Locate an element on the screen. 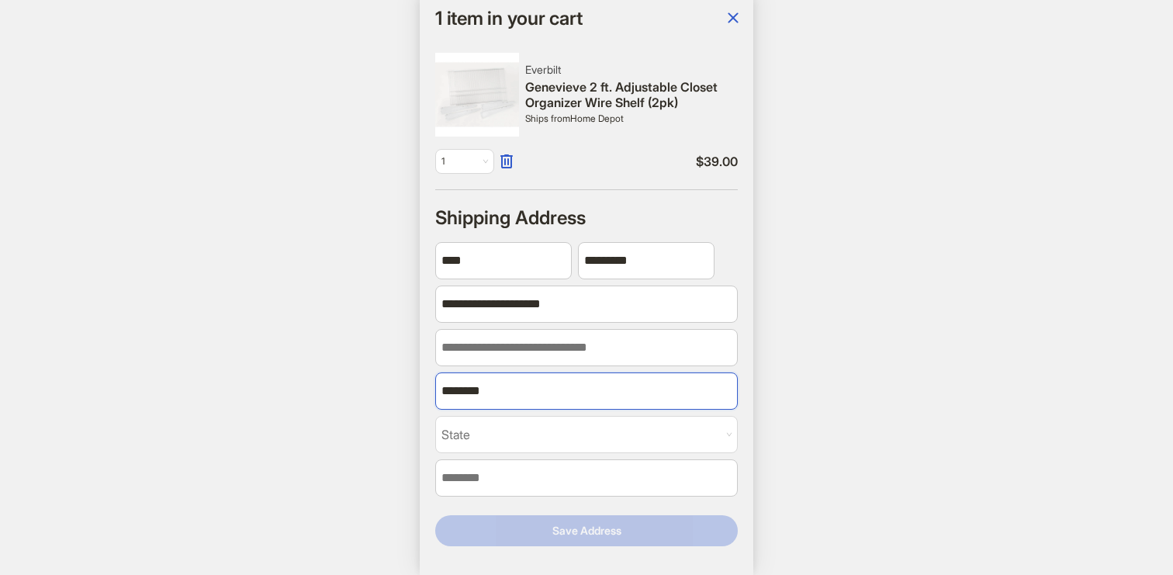 The width and height of the screenshot is (1173, 575). span: 1 is located at coordinates (465, 161).